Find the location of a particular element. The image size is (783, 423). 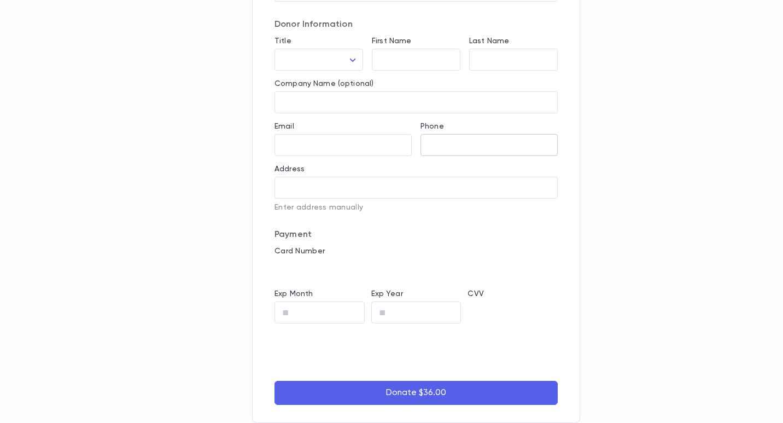

label: Company Name (optional) is located at coordinates (324, 84).